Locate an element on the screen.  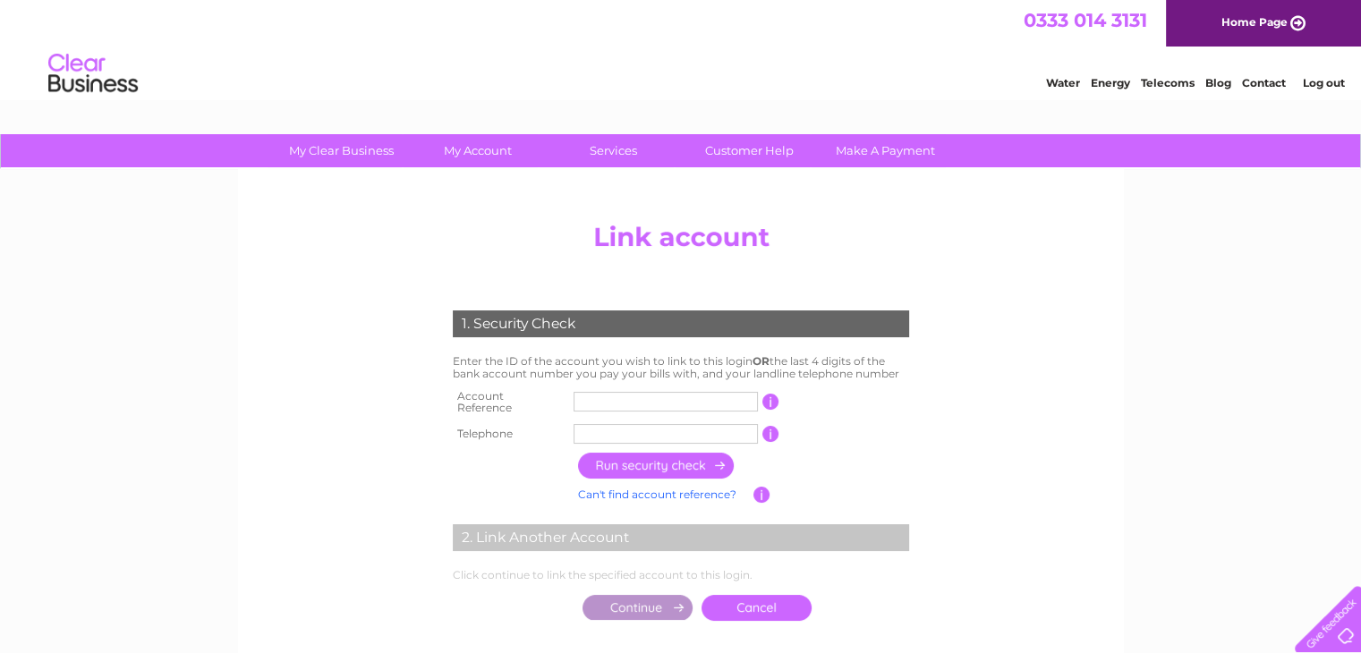
th: Telephone is located at coordinates (509, 434).